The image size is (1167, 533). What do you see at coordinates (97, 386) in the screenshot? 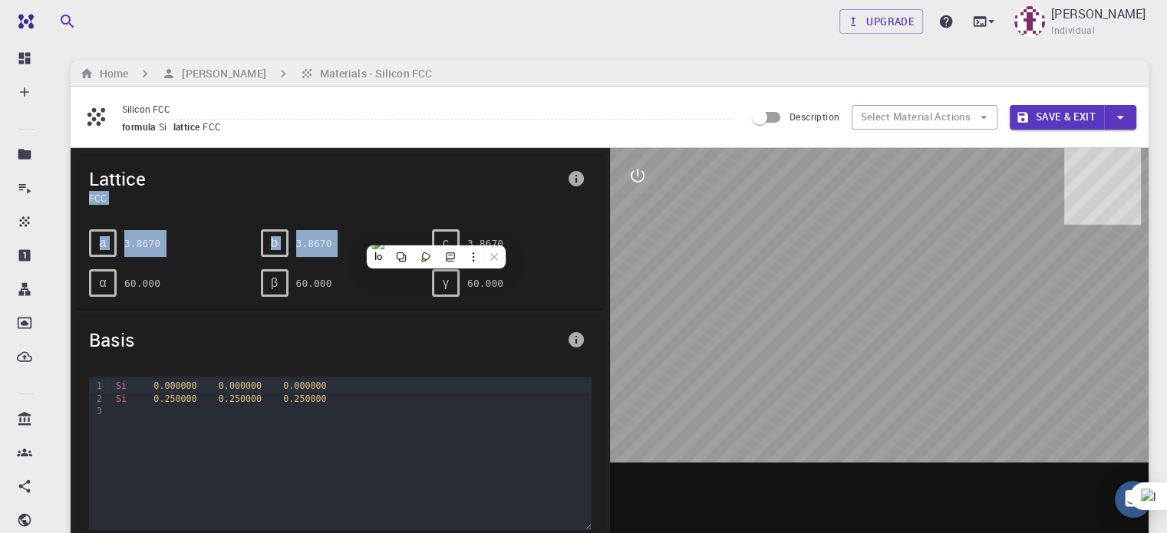
I see `div: 1` at bounding box center [97, 386].